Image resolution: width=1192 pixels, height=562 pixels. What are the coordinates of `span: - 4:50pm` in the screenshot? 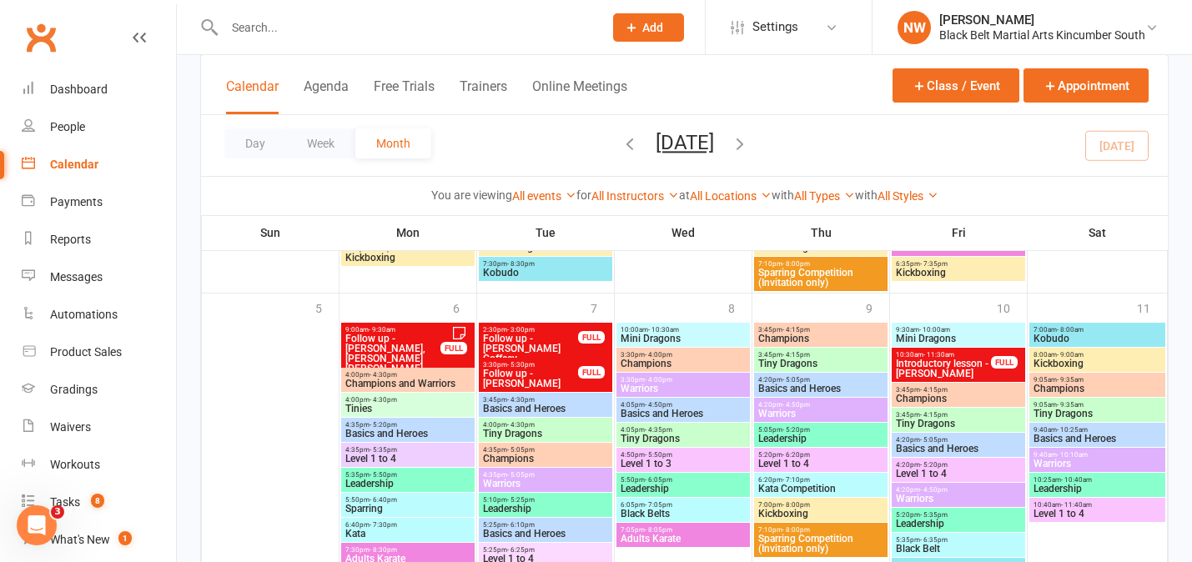 It's located at (933, 490).